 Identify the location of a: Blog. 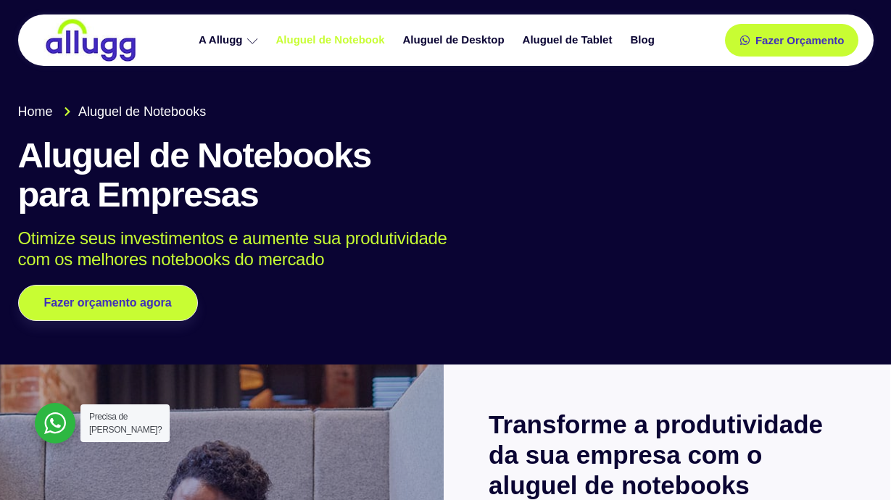
(644, 40).